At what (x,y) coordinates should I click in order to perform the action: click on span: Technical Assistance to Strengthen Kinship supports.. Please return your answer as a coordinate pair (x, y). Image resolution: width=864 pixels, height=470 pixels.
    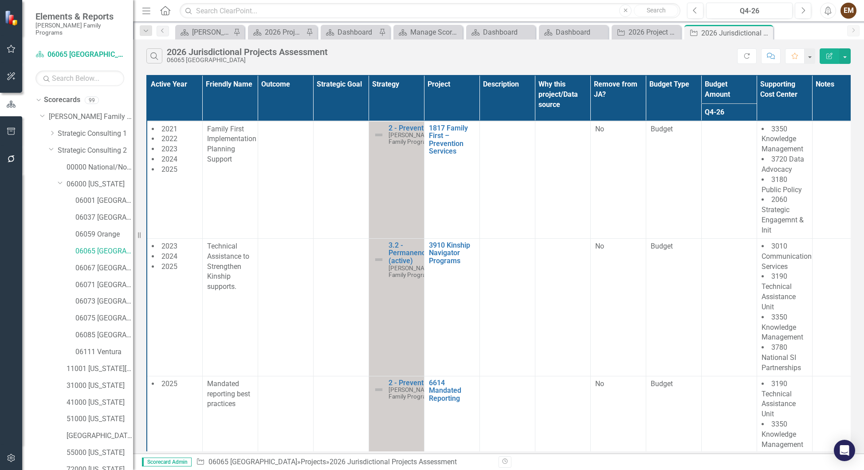
    Looking at the image, I should click on (228, 266).